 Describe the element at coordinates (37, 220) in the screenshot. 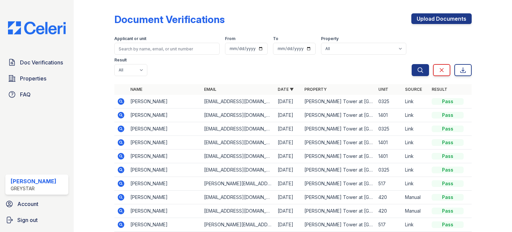

I see `button: Sign out` at that location.